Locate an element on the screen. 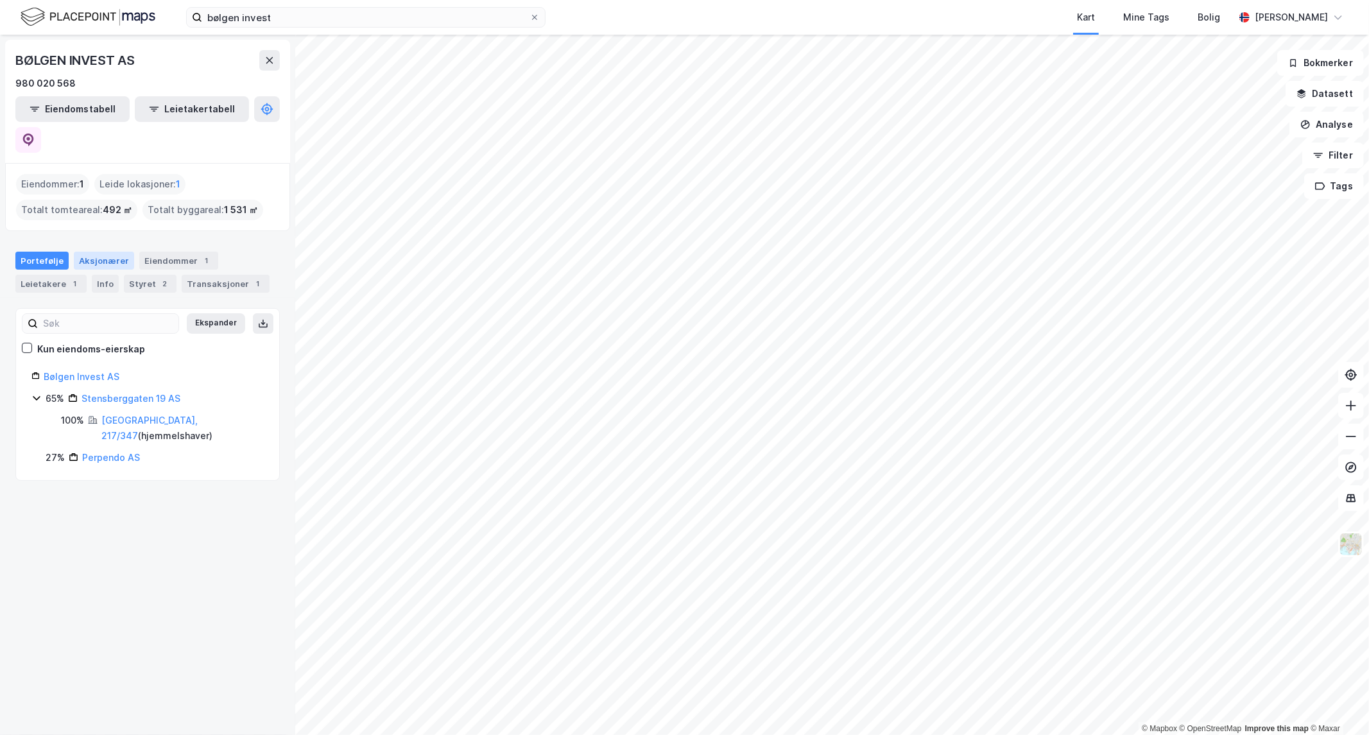 The image size is (1369, 735). div: Portefølje is located at coordinates (42, 261).